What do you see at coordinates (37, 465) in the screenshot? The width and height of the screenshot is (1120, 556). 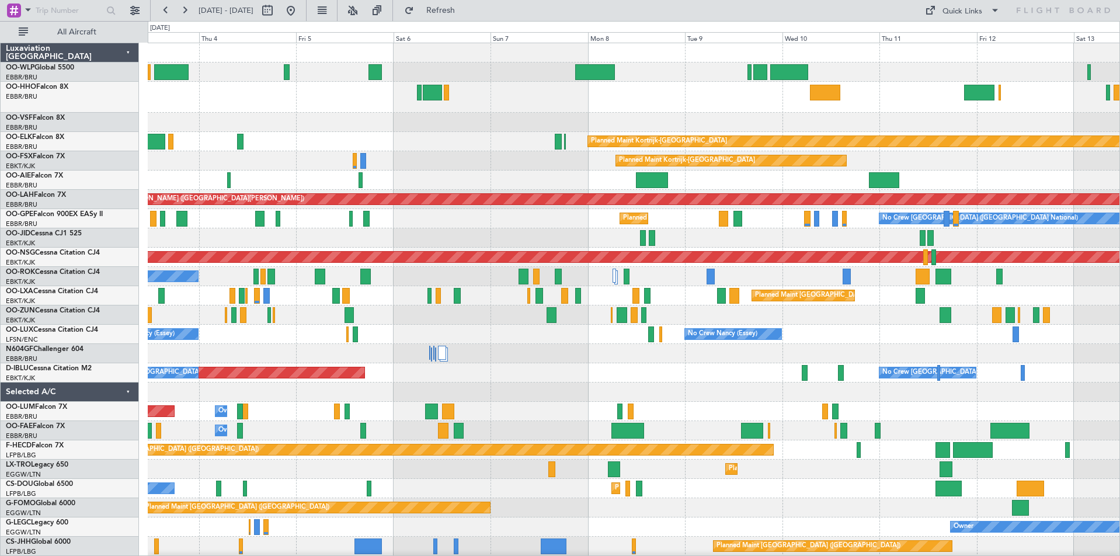 I see `a: LX-TROLegacy 650` at bounding box center [37, 465].